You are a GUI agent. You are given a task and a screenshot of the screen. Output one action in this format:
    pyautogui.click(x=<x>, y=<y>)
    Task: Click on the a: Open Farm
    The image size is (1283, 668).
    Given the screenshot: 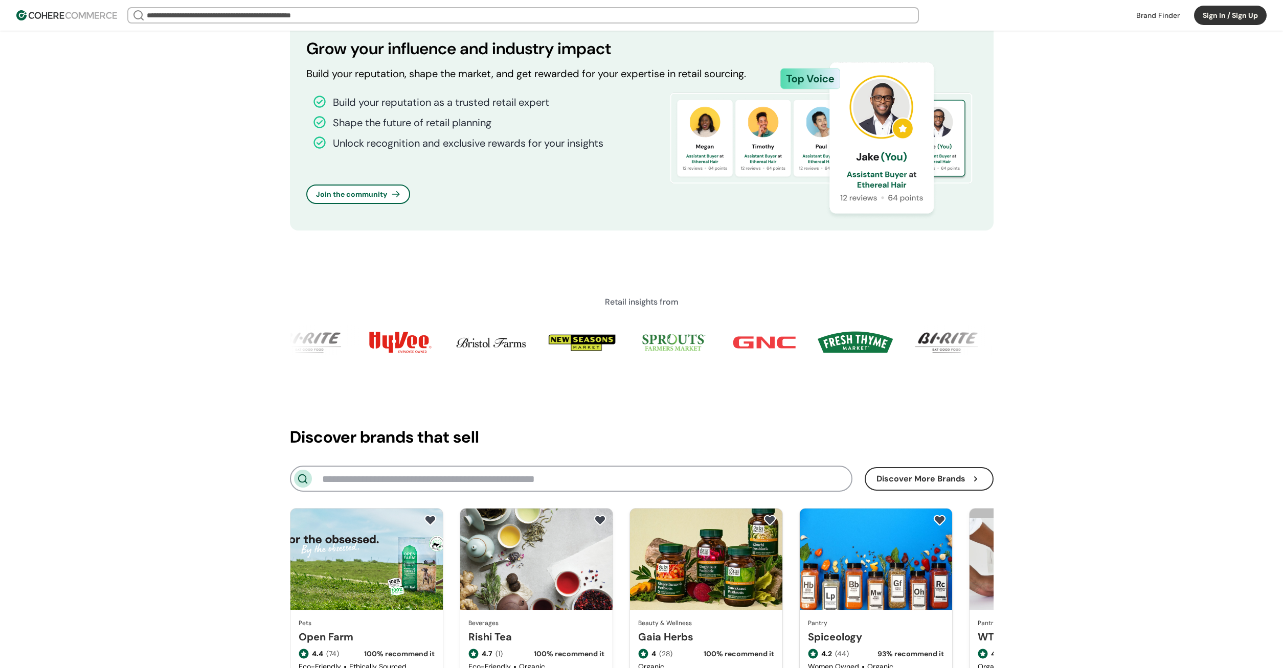 What is the action you would take?
    pyautogui.click(x=367, y=637)
    